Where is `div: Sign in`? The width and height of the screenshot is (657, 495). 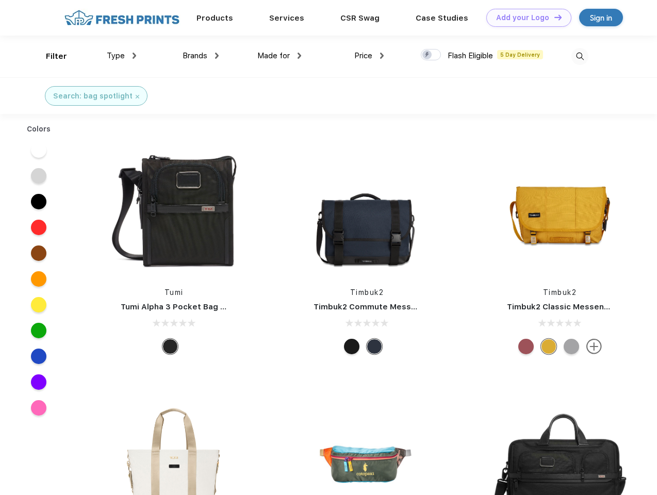 div: Sign in is located at coordinates (601, 18).